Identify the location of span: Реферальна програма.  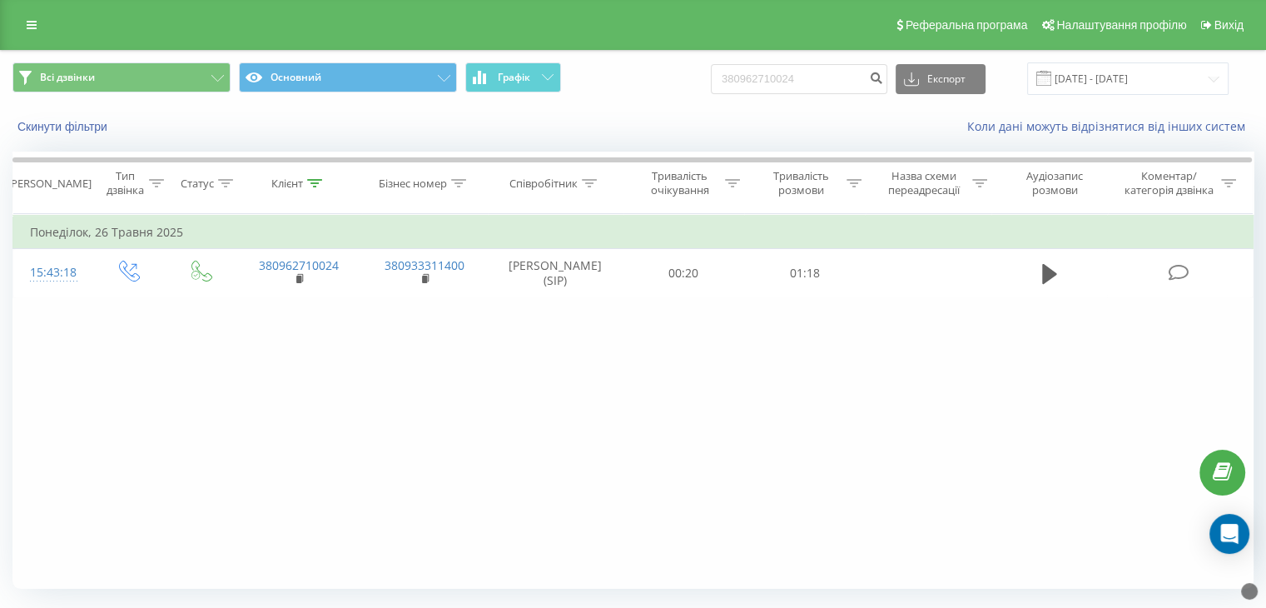
(966, 25).